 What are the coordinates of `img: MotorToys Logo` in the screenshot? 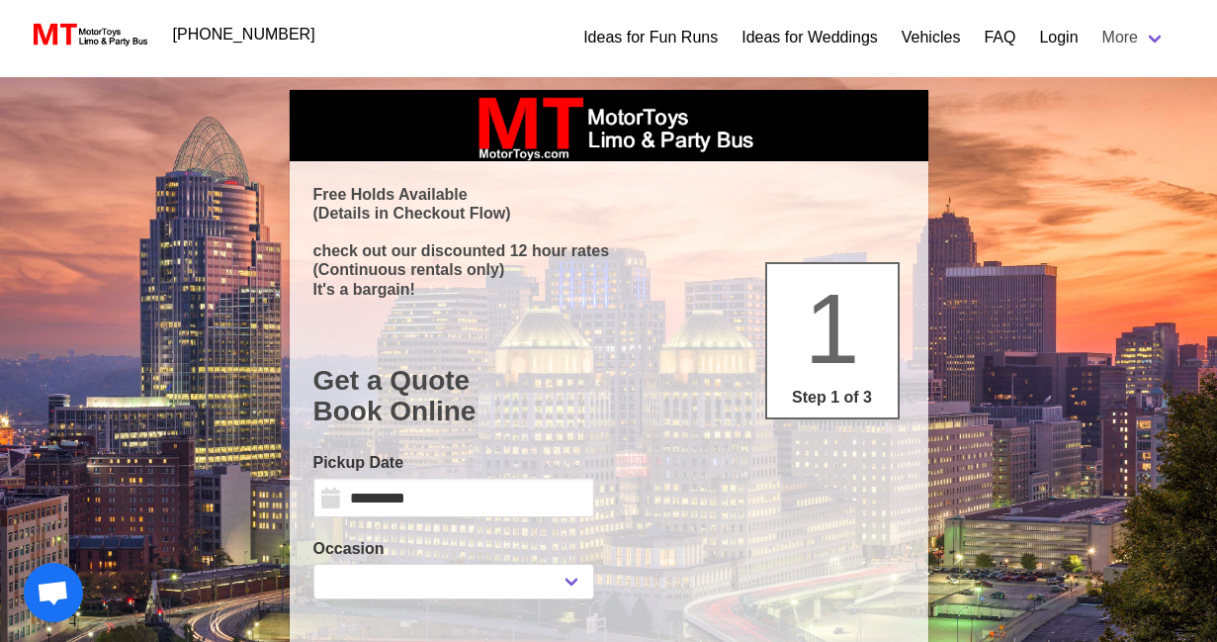 It's located at (88, 35).